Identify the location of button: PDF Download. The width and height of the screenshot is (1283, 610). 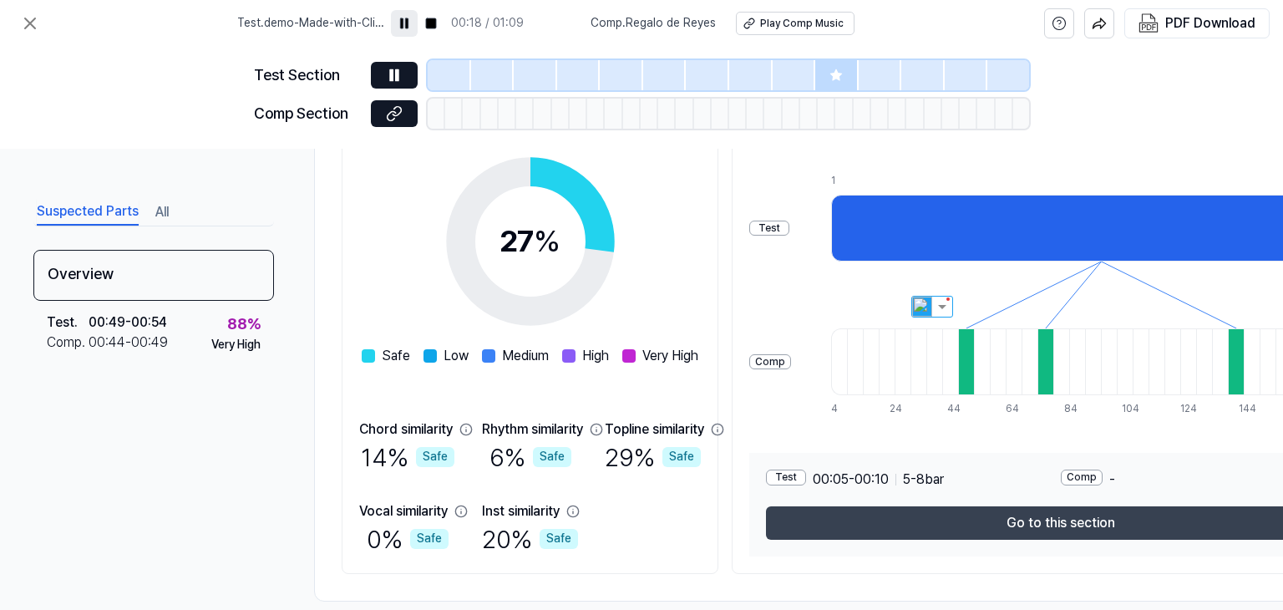
(1197, 23).